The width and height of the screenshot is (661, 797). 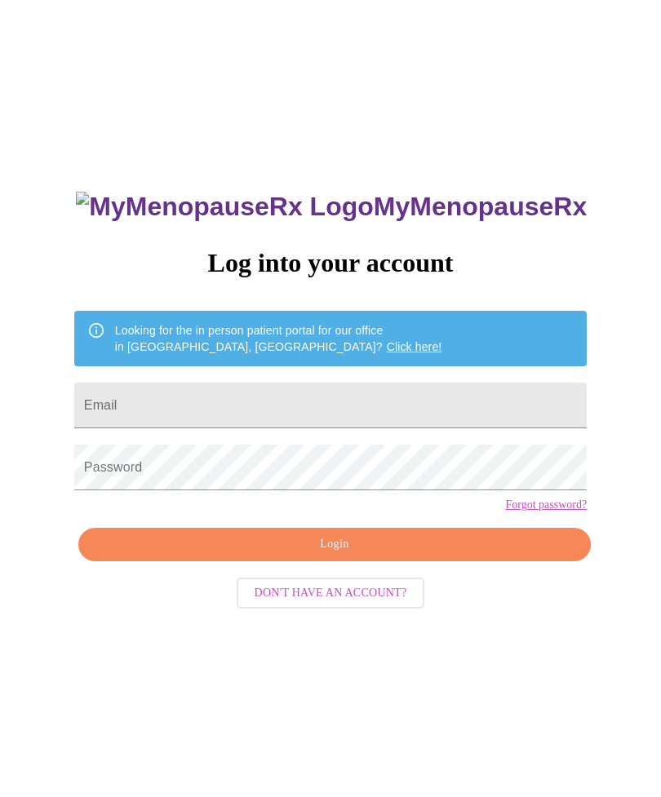 What do you see at coordinates (331, 263) in the screenshot?
I see `h3: Log into your account` at bounding box center [331, 263].